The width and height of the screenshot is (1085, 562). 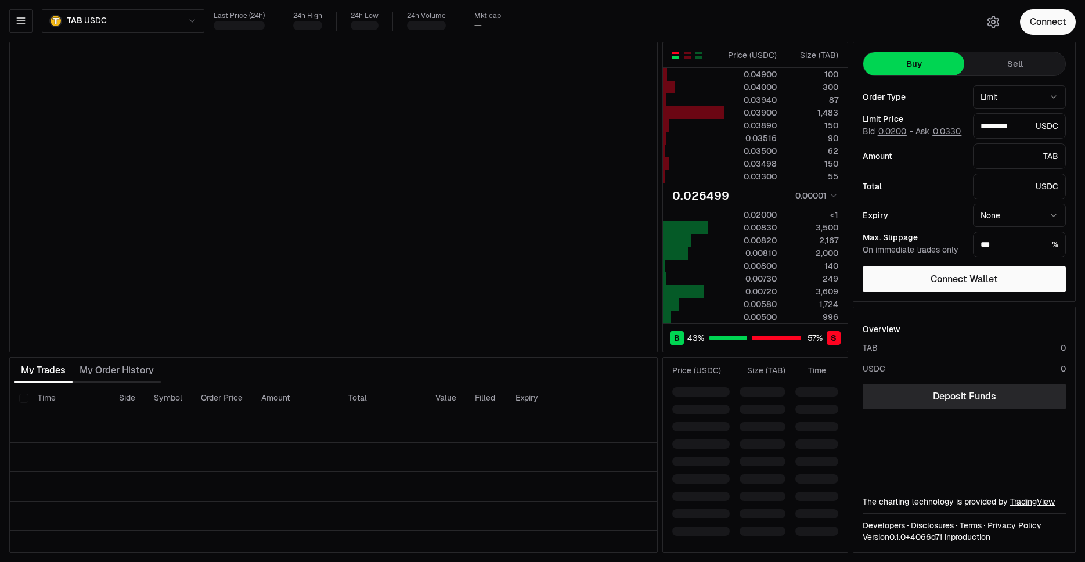 I want to click on th: Time, so click(x=69, y=398).